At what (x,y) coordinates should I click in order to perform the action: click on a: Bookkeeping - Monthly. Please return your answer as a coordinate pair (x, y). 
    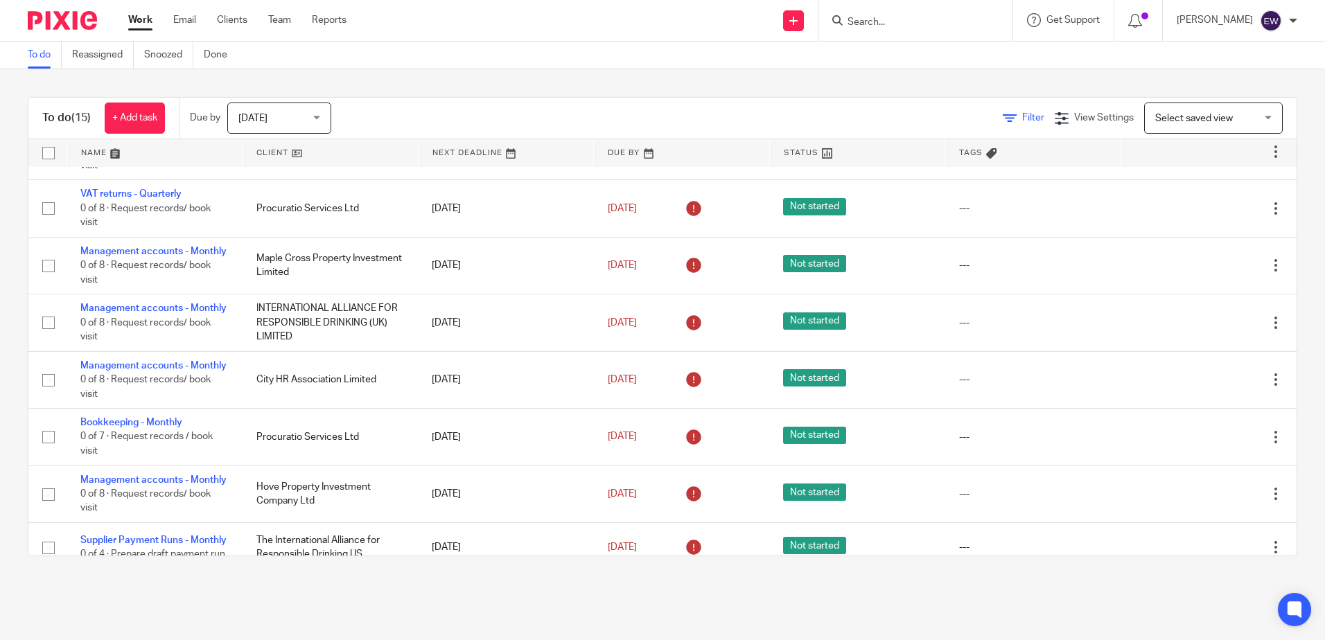
    Looking at the image, I should click on (131, 423).